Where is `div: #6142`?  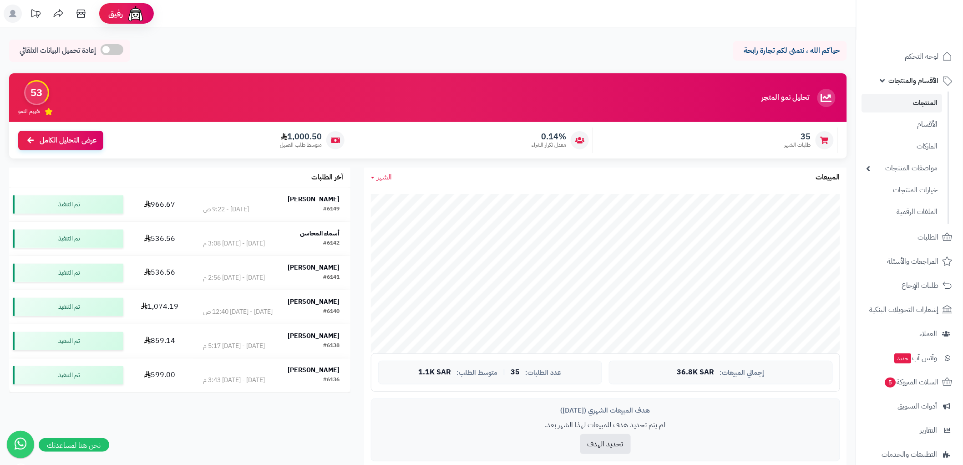 div: #6142 is located at coordinates (332, 244).